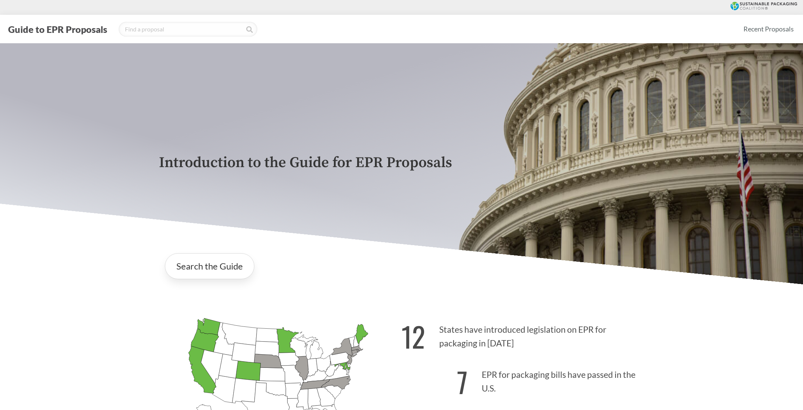  What do you see at coordinates (401, 163) in the screenshot?
I see `p: Introduction to the Guide for EPR Proposals` at bounding box center [401, 163].